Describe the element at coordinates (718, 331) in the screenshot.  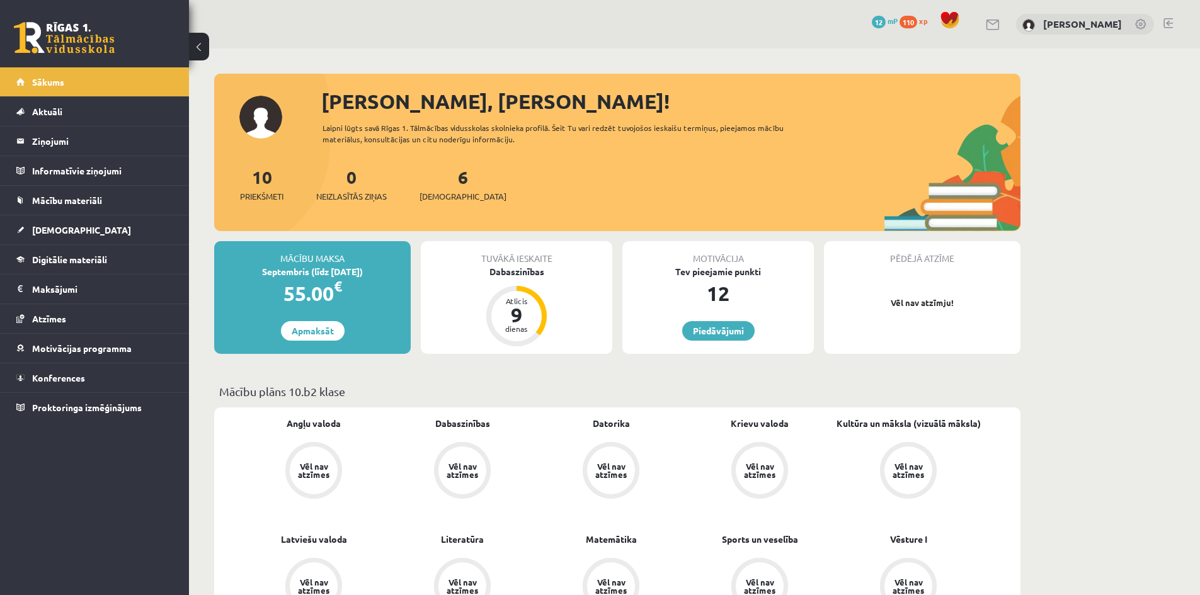
I see `a: Piedāvājumi` at that location.